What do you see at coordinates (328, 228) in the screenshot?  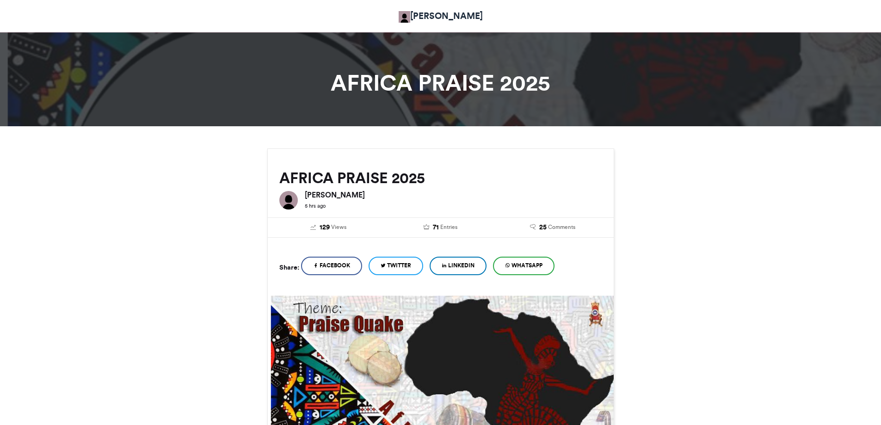 I see `a: 129 Views` at bounding box center [328, 228].